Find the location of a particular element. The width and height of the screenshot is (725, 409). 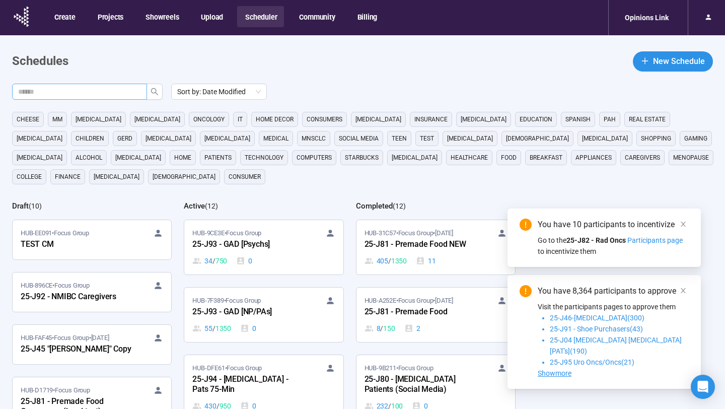

span: children is located at coordinates (90, 138).